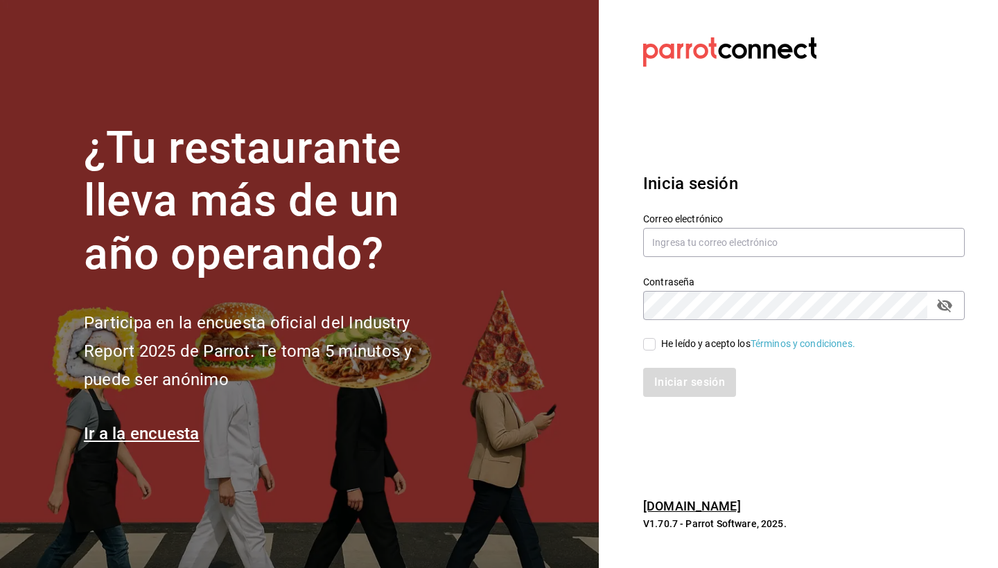 This screenshot has height=568, width=998. Describe the element at coordinates (804, 243) in the screenshot. I see `input: Ingresa tu correo electrónico` at that location.